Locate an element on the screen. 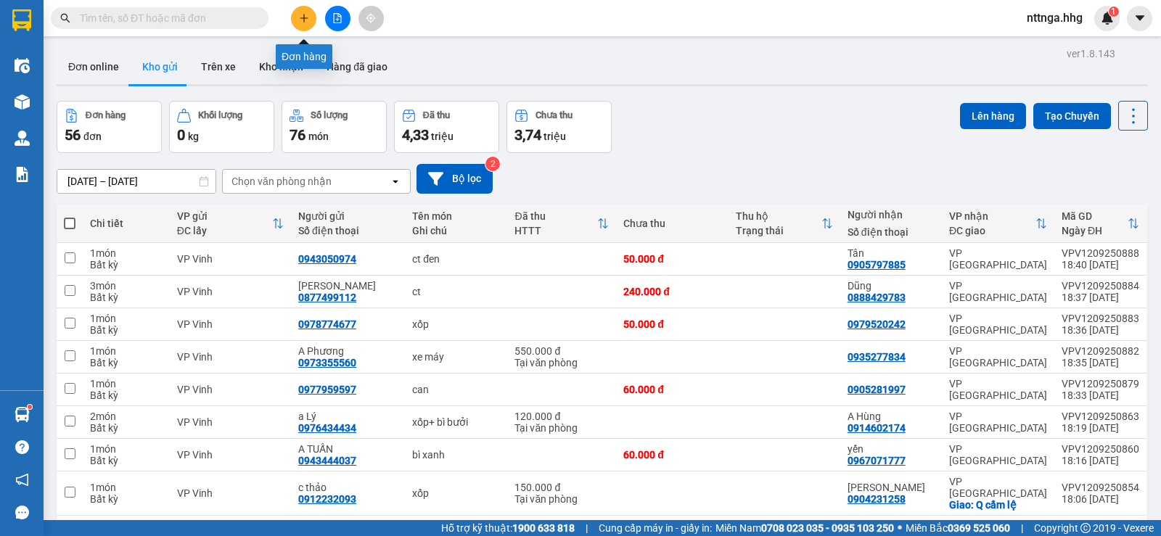  div: Đơn hàng is located at coordinates (105, 115).